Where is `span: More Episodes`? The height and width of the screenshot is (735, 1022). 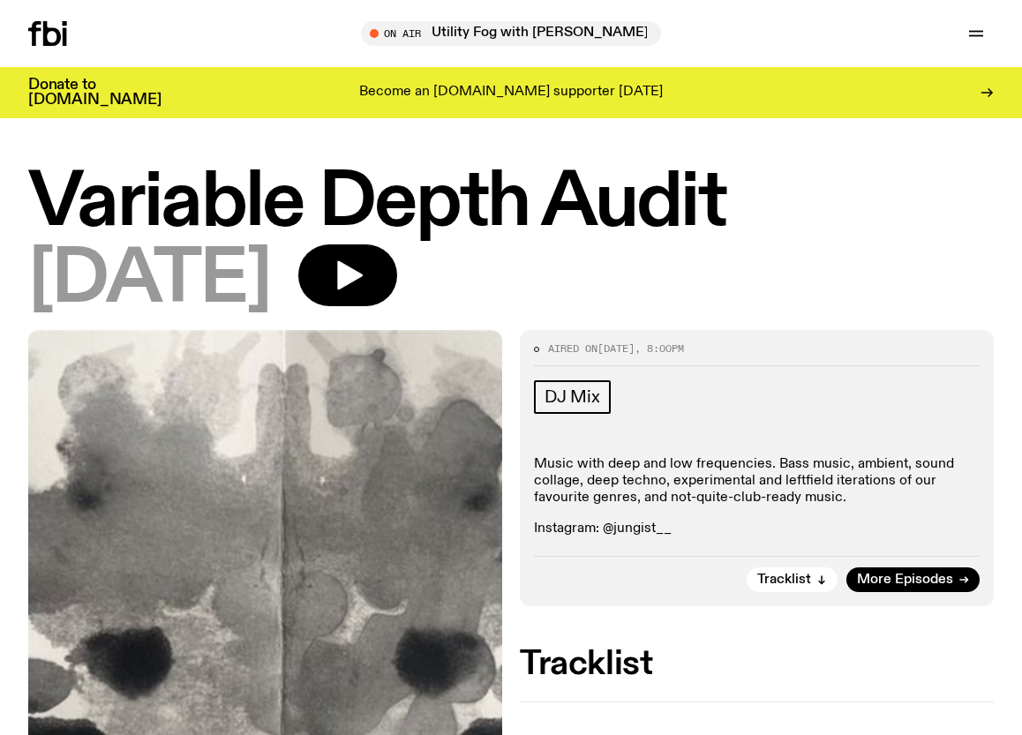
span: More Episodes is located at coordinates (905, 580).